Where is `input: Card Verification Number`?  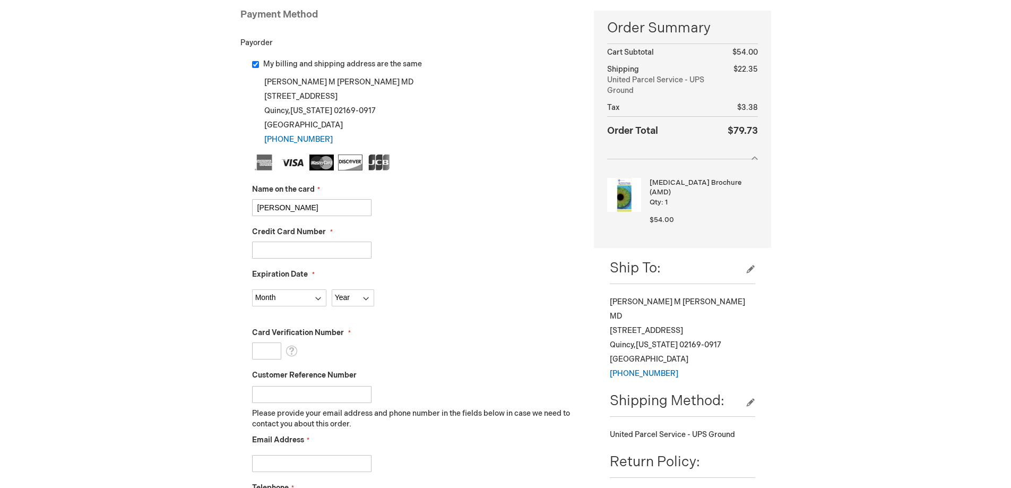 input: Card Verification Number is located at coordinates (266, 351).